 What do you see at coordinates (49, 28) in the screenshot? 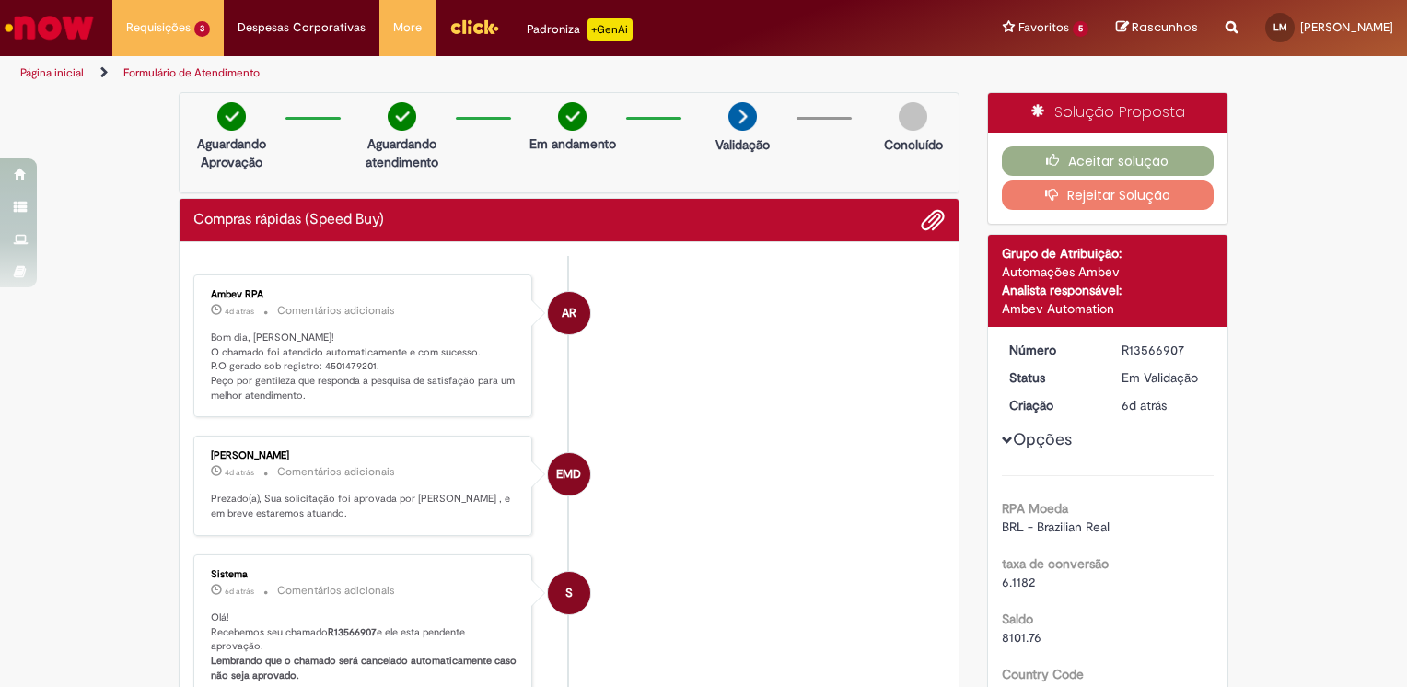
I see `img: ServiceNow` at bounding box center [49, 28].